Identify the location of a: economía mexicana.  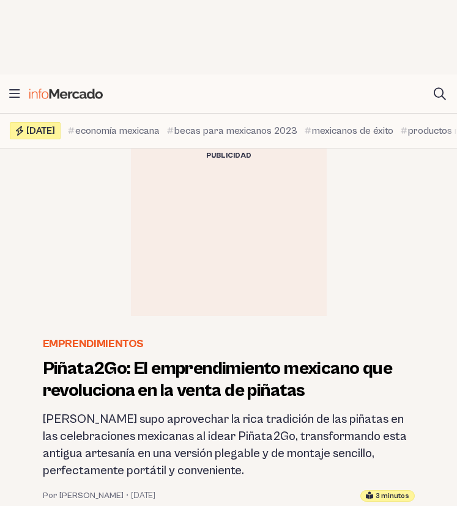
(114, 131).